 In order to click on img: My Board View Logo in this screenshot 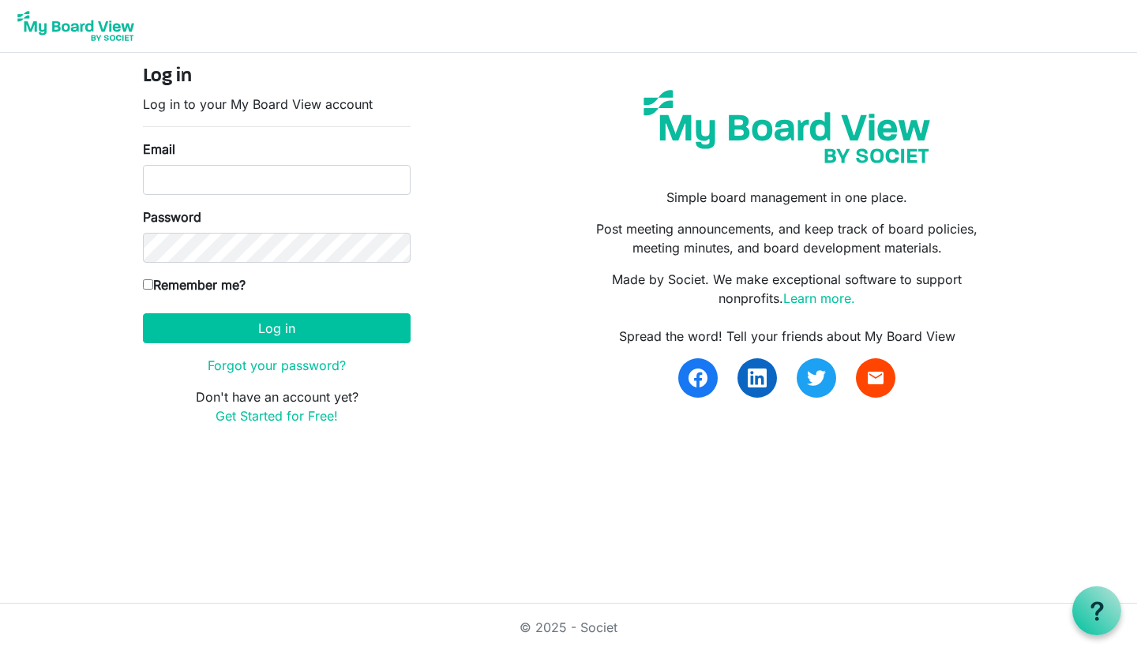, I will do `click(76, 26)`.